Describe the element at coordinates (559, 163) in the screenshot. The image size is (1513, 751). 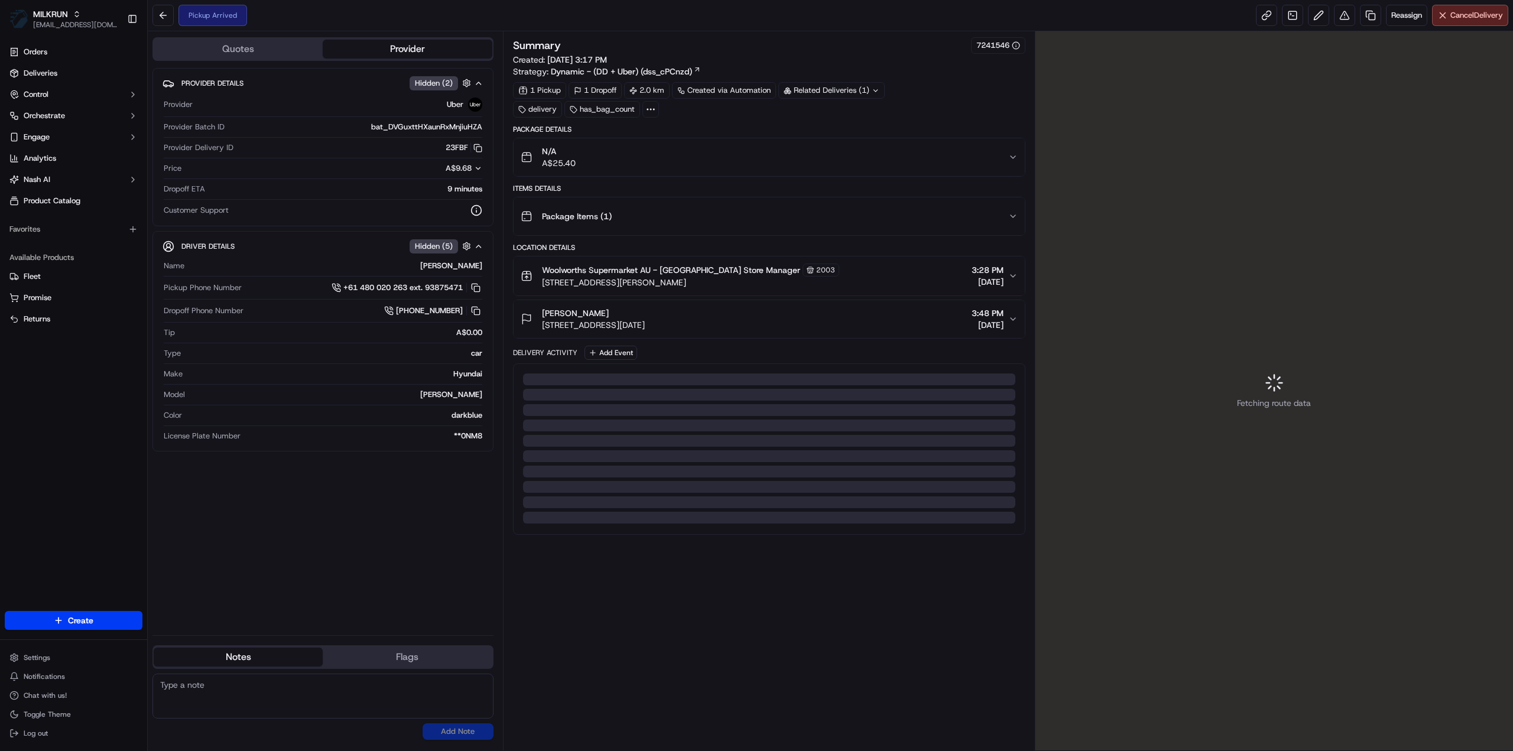
I see `span: A$25.40` at that location.